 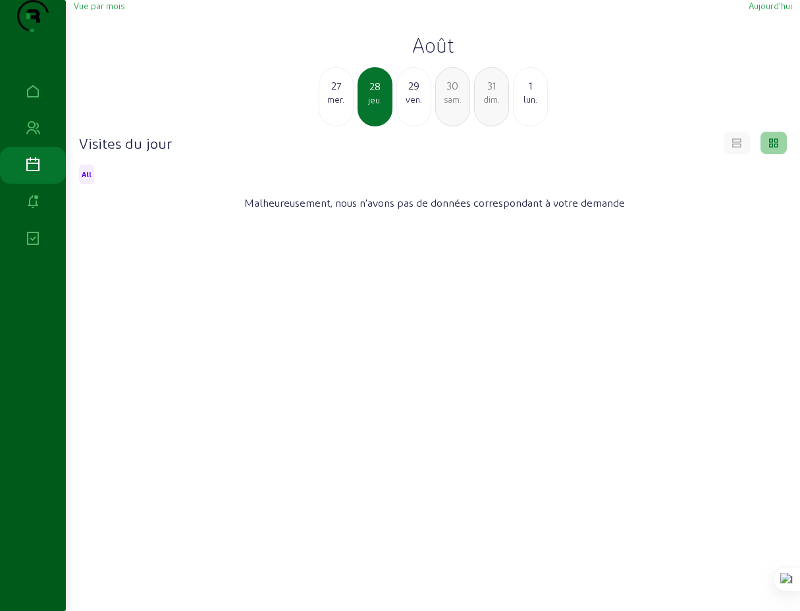 I want to click on div: ven., so click(x=414, y=99).